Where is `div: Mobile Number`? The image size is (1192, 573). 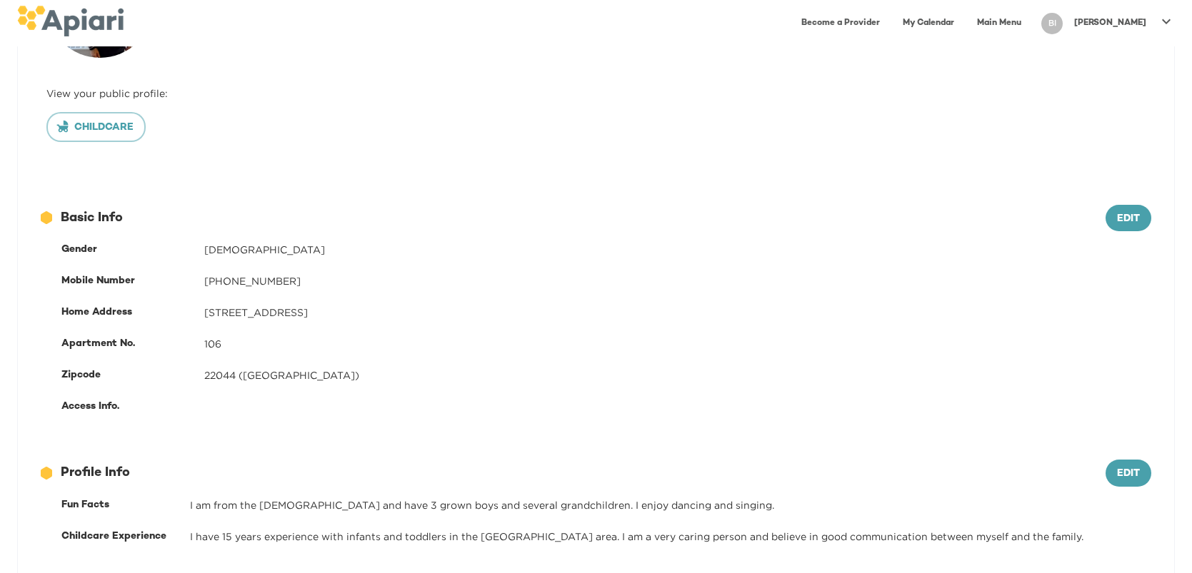 div: Mobile Number is located at coordinates (133, 281).